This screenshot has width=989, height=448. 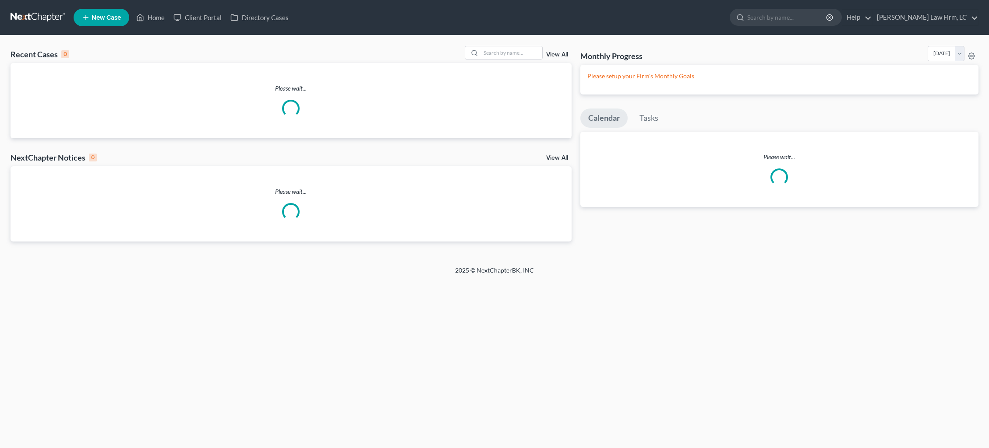 What do you see at coordinates (604, 118) in the screenshot?
I see `a: Calendar` at bounding box center [604, 118].